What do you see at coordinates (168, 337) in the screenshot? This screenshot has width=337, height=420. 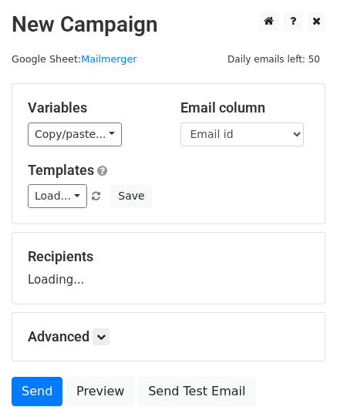 I see `h5: Advanced` at bounding box center [168, 337].